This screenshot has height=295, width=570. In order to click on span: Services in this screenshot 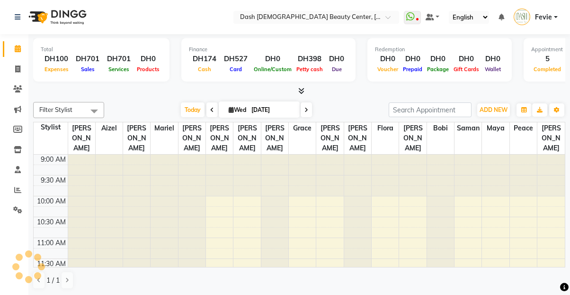, I will do `click(119, 69)`.